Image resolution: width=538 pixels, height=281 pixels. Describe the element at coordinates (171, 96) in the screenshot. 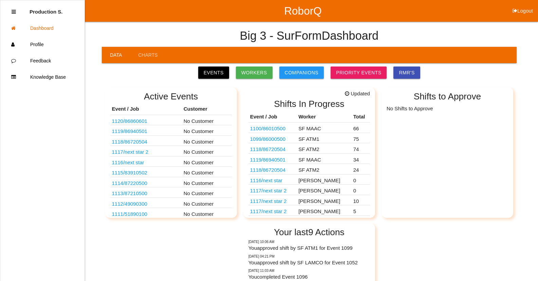

I see `h2: Active Events` at that location.